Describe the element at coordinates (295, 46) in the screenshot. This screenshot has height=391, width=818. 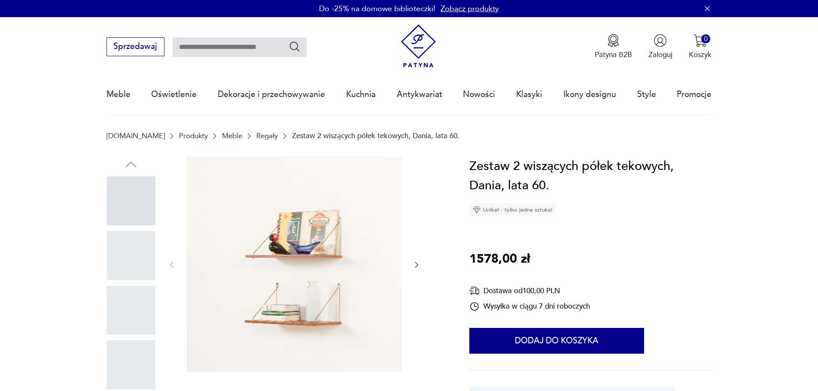
I see `button: Szukaj` at that location.